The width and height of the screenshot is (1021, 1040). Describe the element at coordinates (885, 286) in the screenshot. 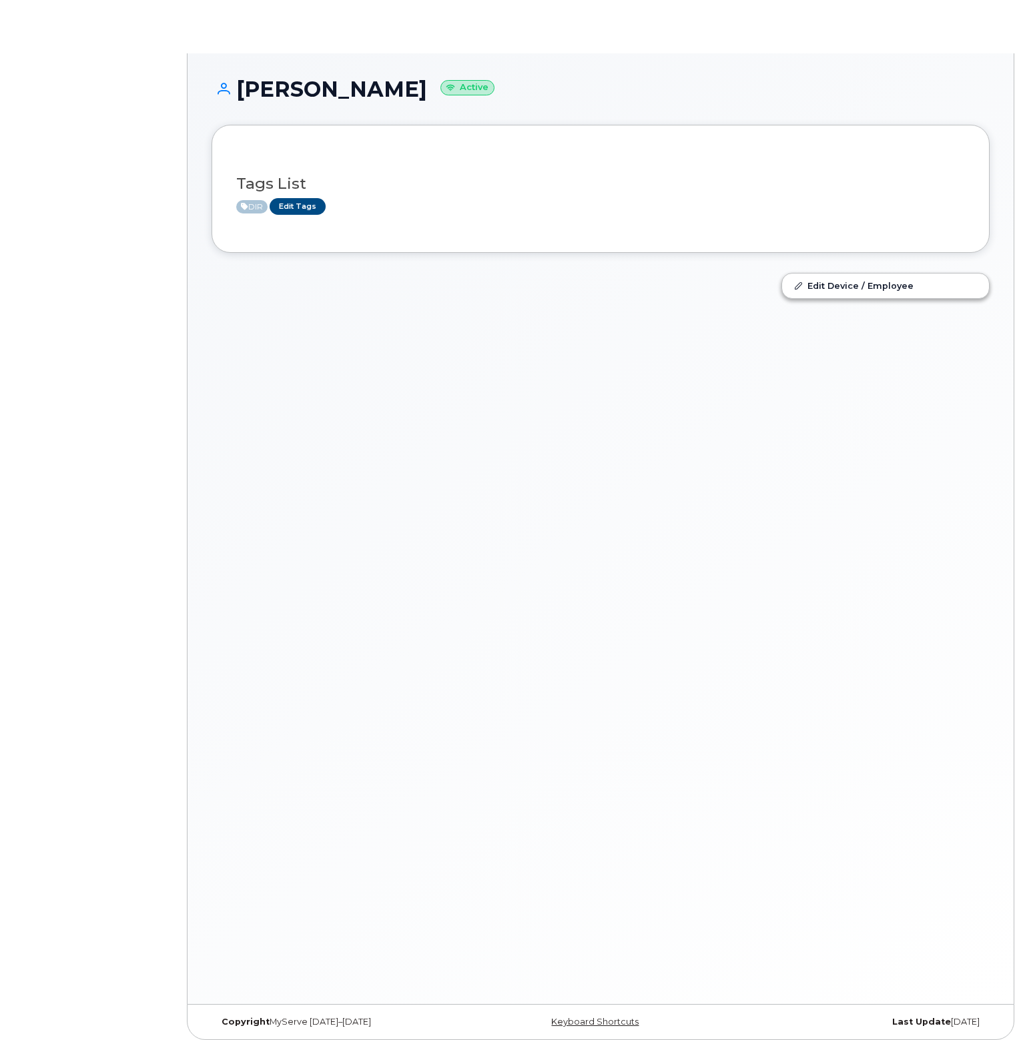

I see `a: Edit Device / Employee` at that location.